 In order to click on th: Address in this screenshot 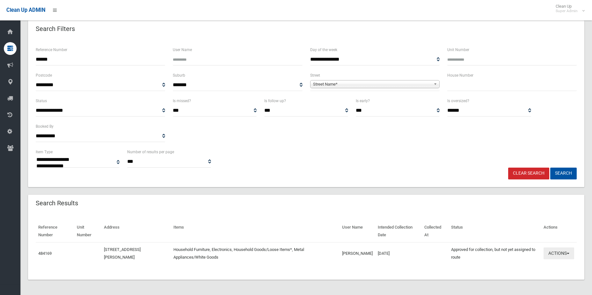, I will do `click(136, 231)`.